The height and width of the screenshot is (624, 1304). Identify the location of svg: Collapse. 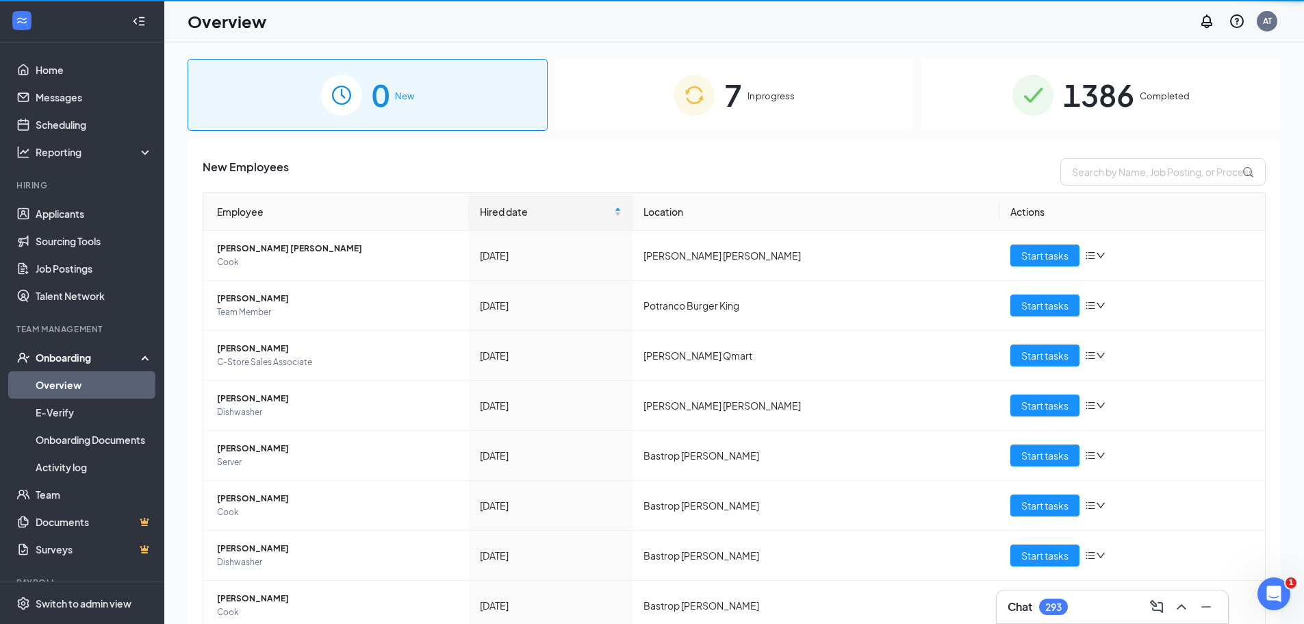
(139, 21).